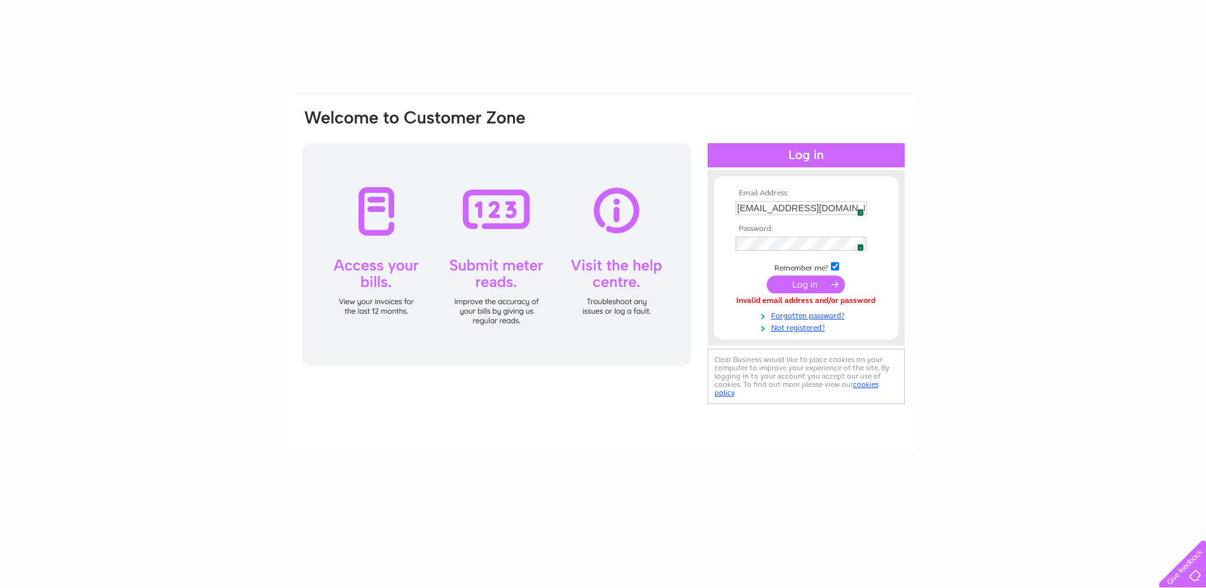 Image resolution: width=1206 pixels, height=588 pixels. Describe the element at coordinates (808, 314) in the screenshot. I see `a: Forgotten password?` at that location.